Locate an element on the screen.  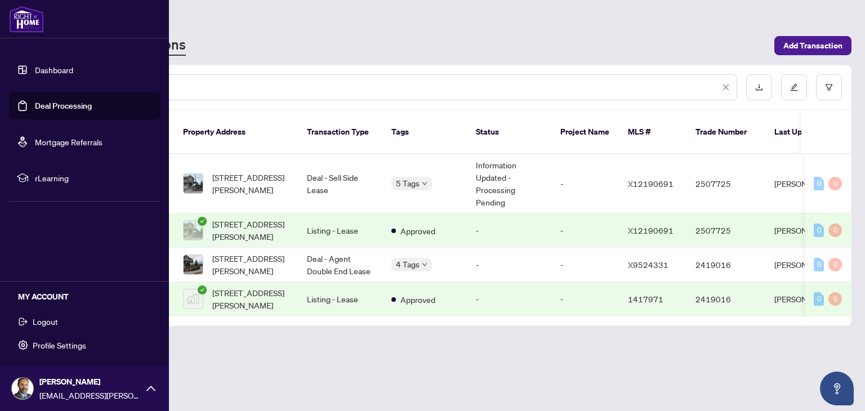
span: 1417971 is located at coordinates (645, 299).